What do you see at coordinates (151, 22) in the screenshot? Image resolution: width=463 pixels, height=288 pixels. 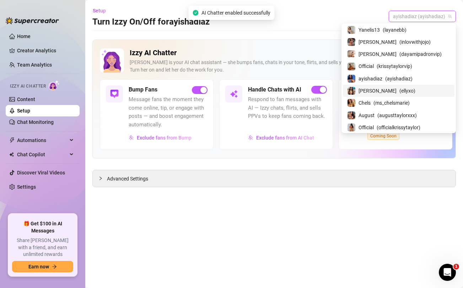 I see `h3: Turn Izzy On/Off for ayishadiaz` at bounding box center [151, 22].